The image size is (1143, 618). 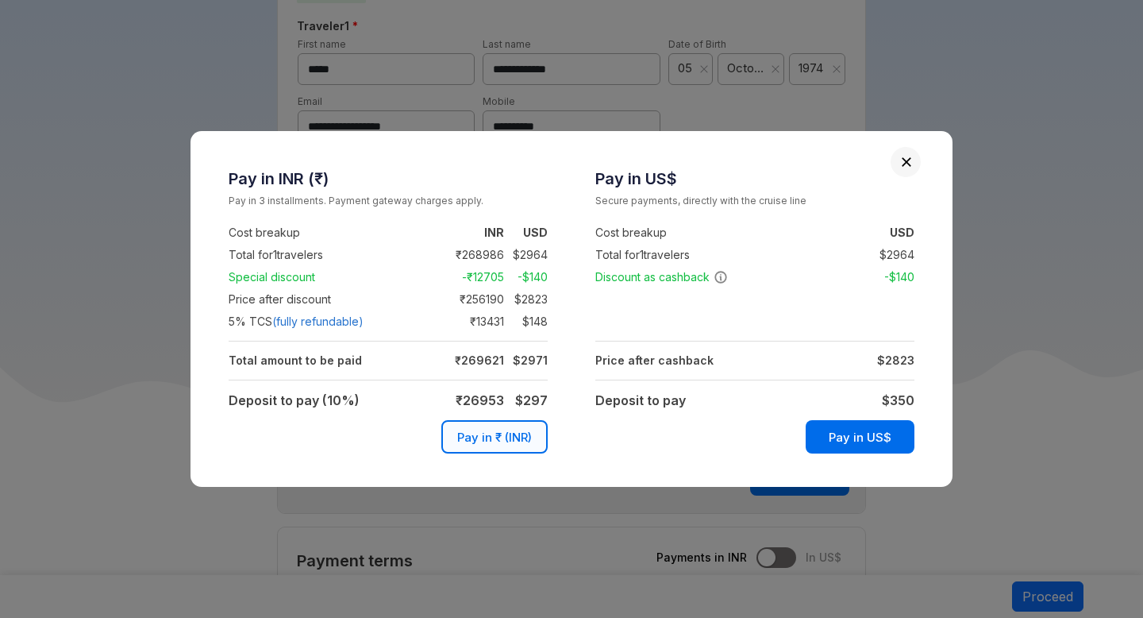 What do you see at coordinates (755, 179) in the screenshot?
I see `h3: Pay in US$` at bounding box center [755, 179].